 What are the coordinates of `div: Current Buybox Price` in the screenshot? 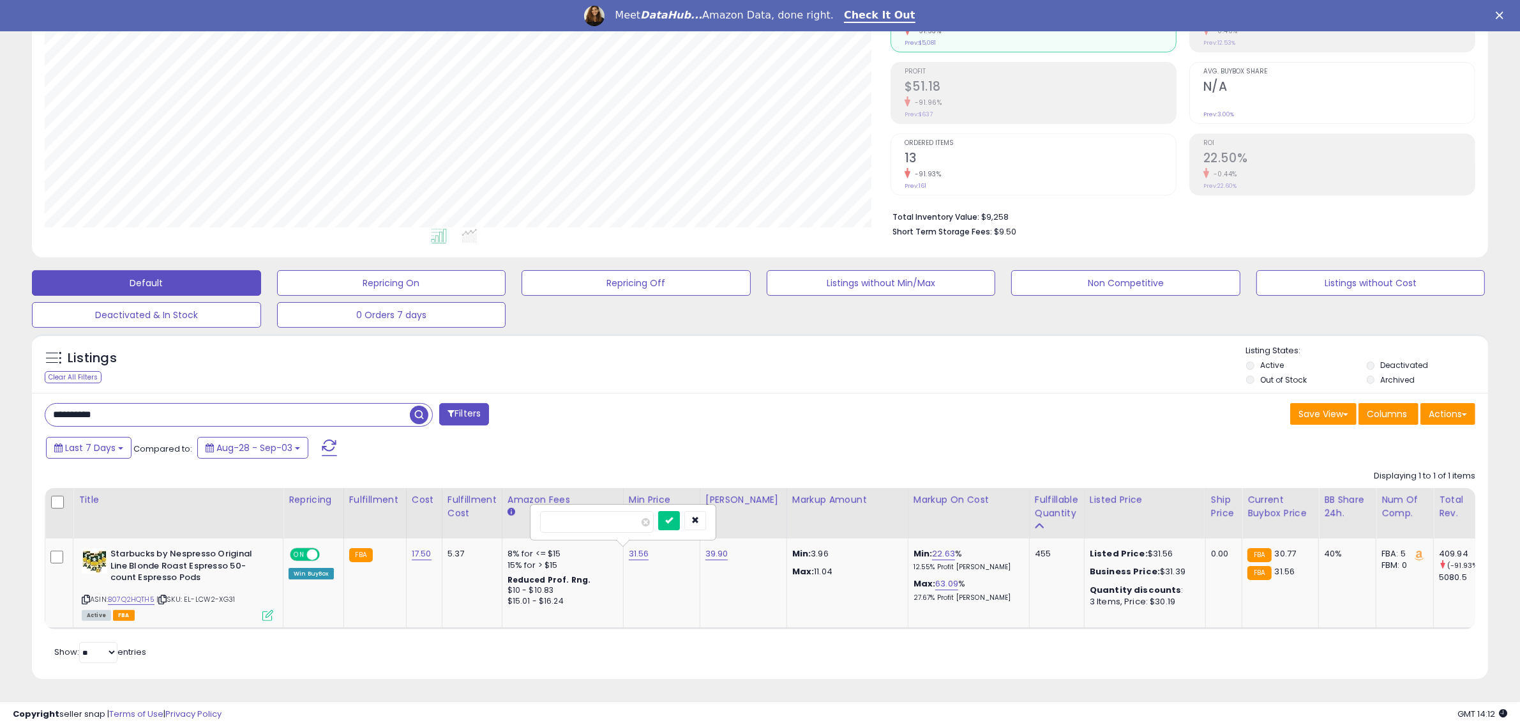 It's located at (1280, 506).